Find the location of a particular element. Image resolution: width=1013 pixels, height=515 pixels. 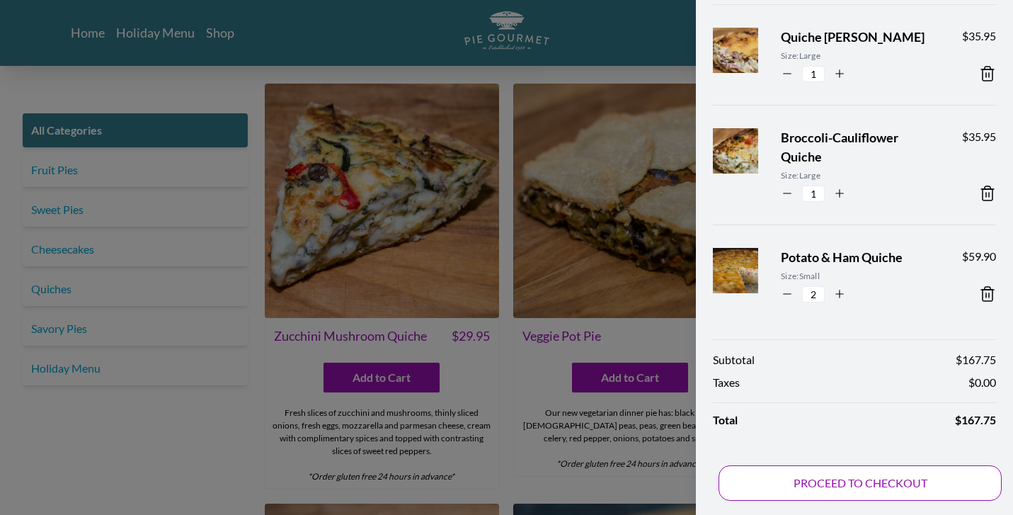

span: Subtotal is located at coordinates (733, 360).